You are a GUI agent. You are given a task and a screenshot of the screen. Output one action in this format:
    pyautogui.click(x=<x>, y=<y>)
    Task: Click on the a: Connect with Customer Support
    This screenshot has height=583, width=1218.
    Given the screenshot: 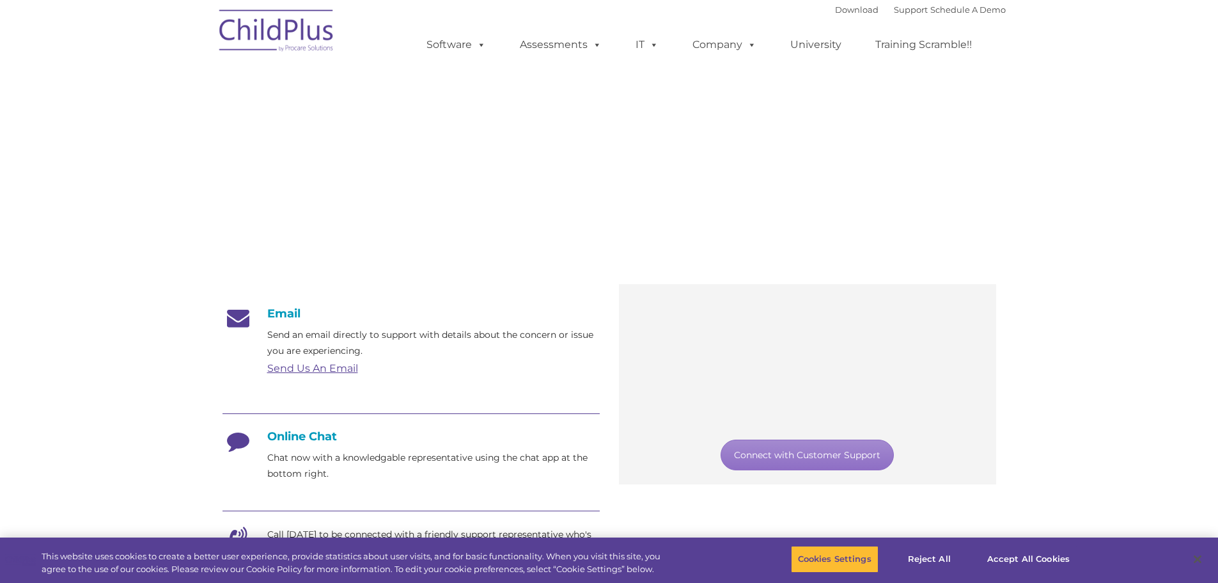 What is the action you would take?
    pyautogui.click(x=807, y=455)
    